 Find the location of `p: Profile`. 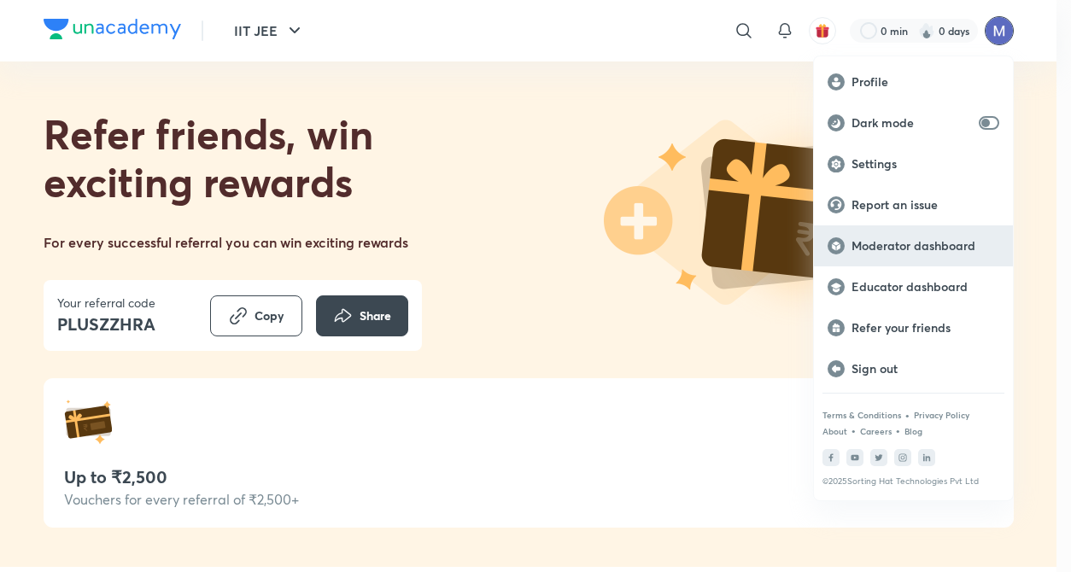

p: Profile is located at coordinates (925, 82).